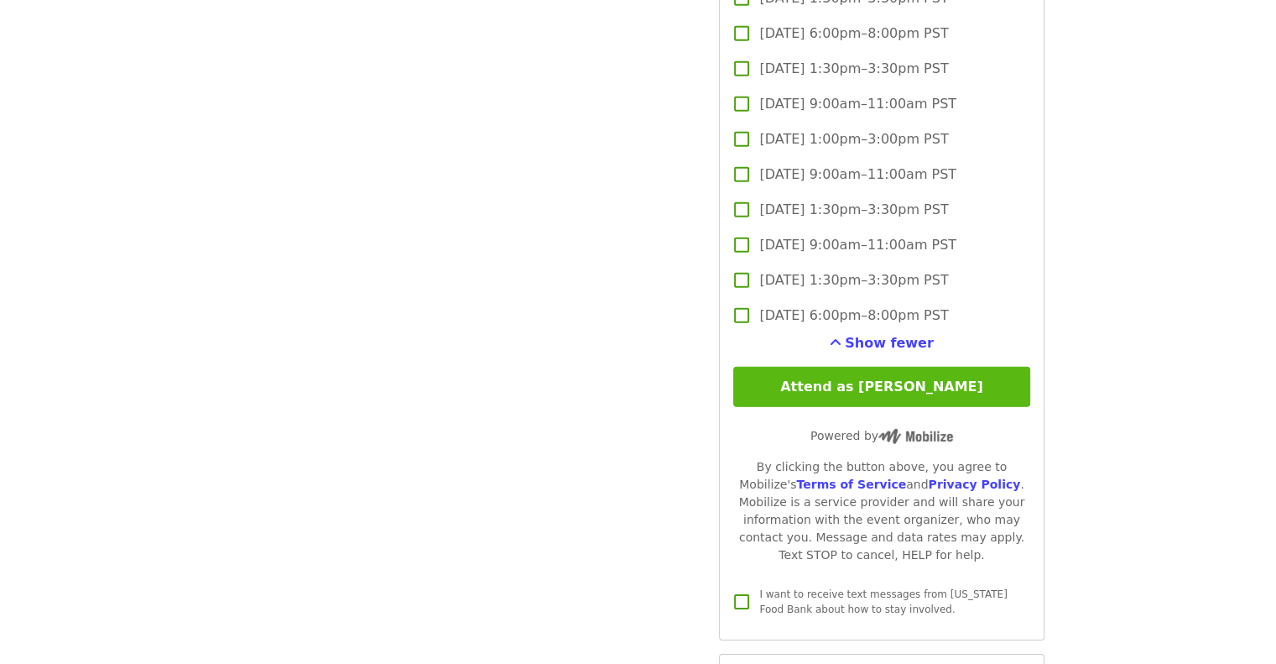 Image resolution: width=1276 pixels, height=664 pixels. Describe the element at coordinates (851, 484) in the screenshot. I see `a: Terms of Service` at that location.